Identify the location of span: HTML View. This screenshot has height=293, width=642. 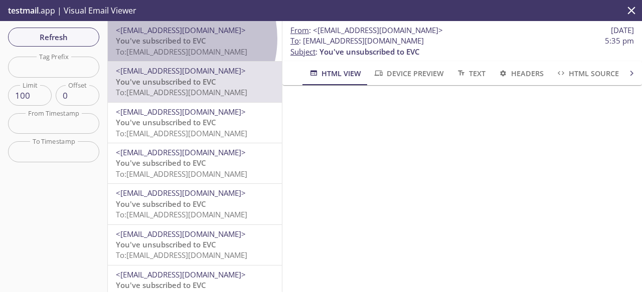
(334, 73).